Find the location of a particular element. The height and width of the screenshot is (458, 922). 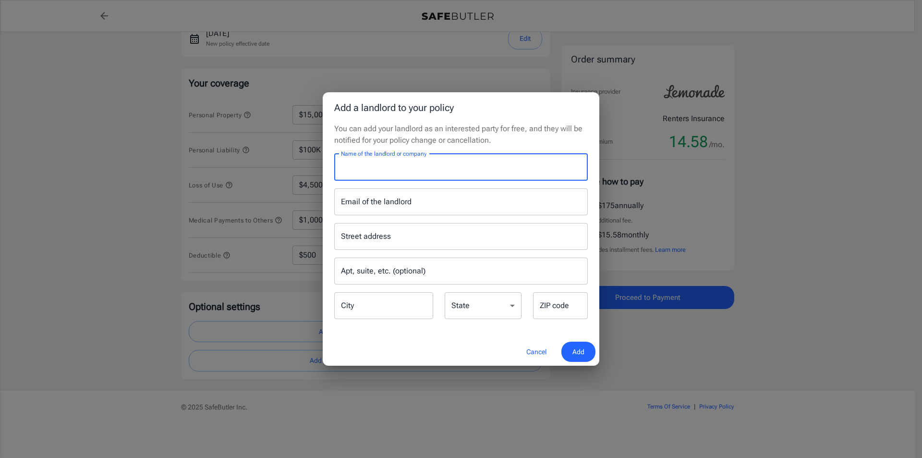

label: Name of the landlord or company is located at coordinates (384, 153).